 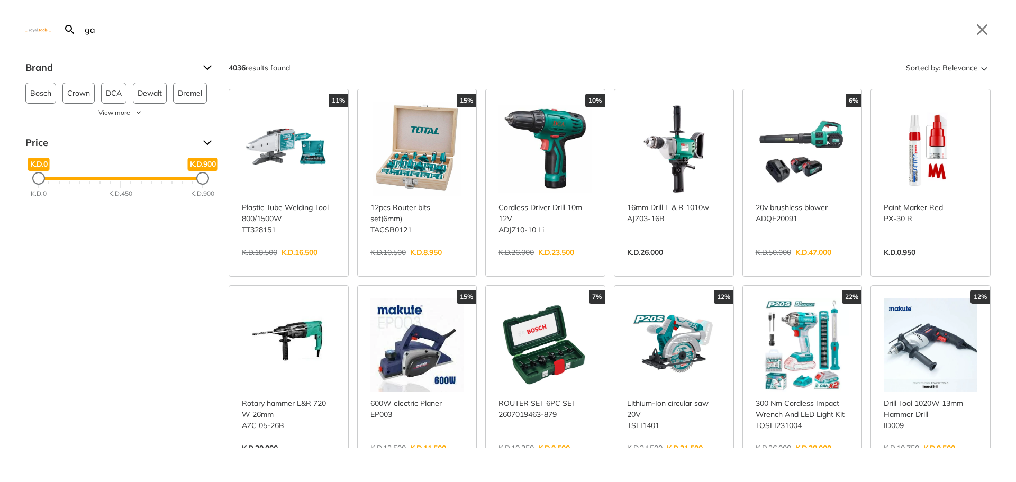 I want to click on div: 22%, so click(x=852, y=297).